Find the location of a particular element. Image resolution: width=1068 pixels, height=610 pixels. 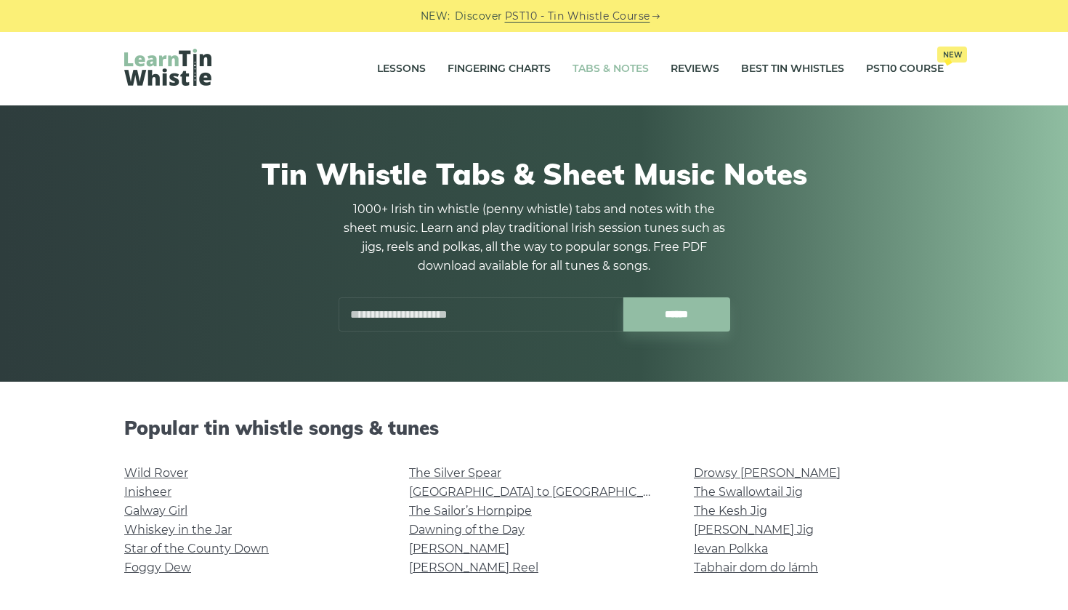

a: The Swallowtail Jig is located at coordinates (748, 491).